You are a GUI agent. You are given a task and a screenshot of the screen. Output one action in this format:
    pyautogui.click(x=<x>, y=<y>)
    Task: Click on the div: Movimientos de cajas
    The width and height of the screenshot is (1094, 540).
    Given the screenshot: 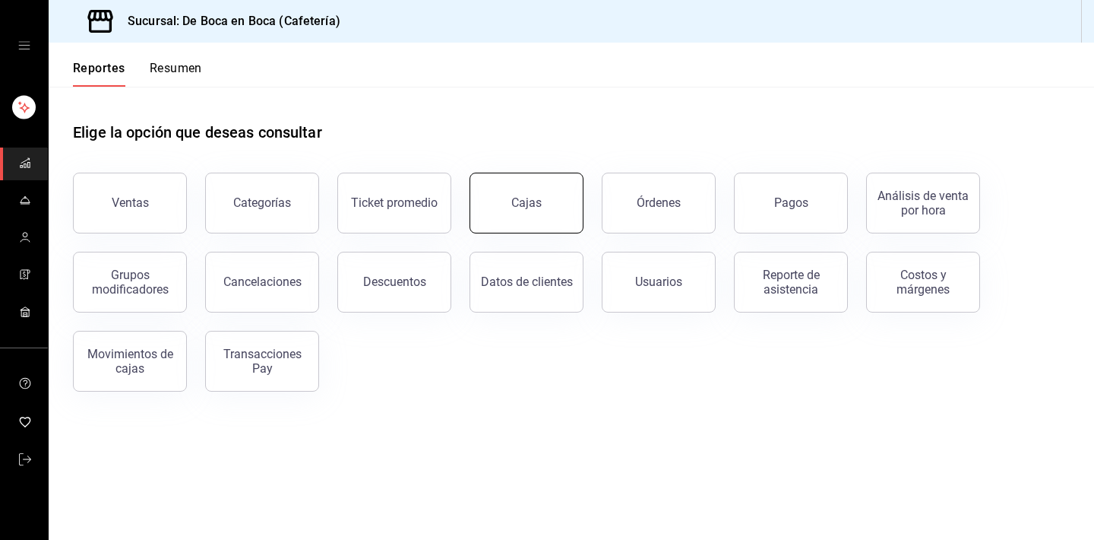 What is the action you would take?
    pyautogui.click(x=130, y=361)
    